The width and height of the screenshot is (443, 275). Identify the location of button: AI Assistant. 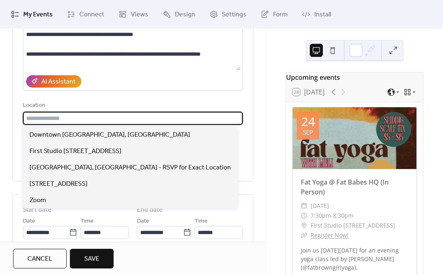
(54, 81).